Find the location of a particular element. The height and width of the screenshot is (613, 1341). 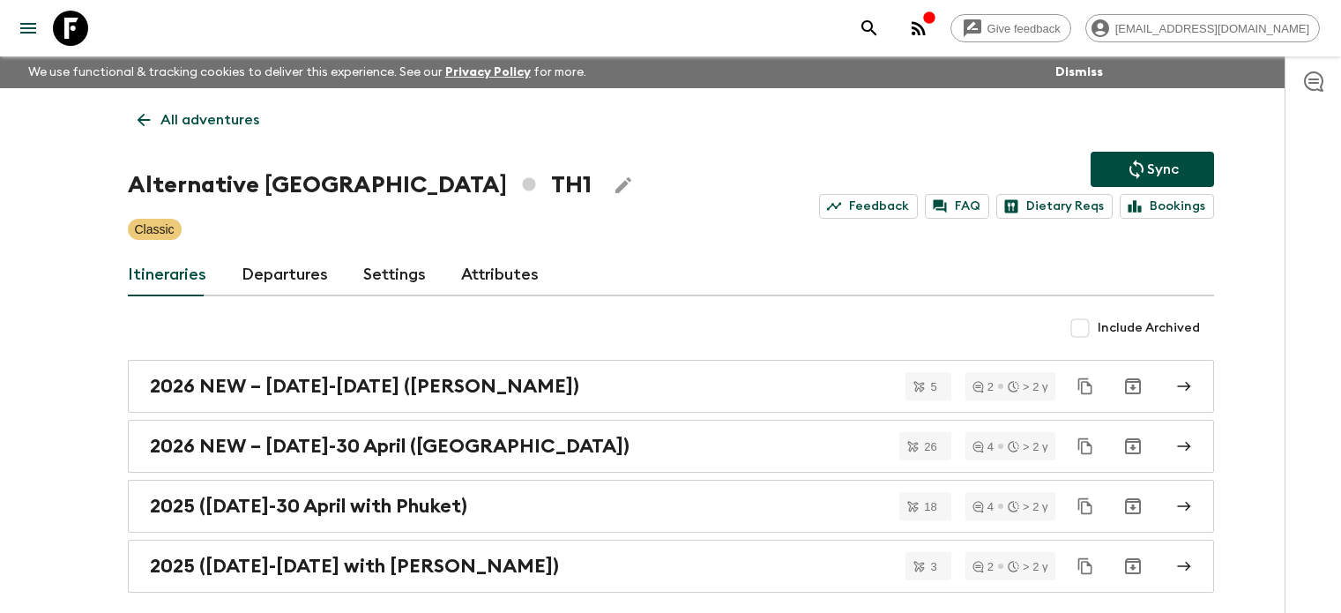

button: menu is located at coordinates (28, 28).